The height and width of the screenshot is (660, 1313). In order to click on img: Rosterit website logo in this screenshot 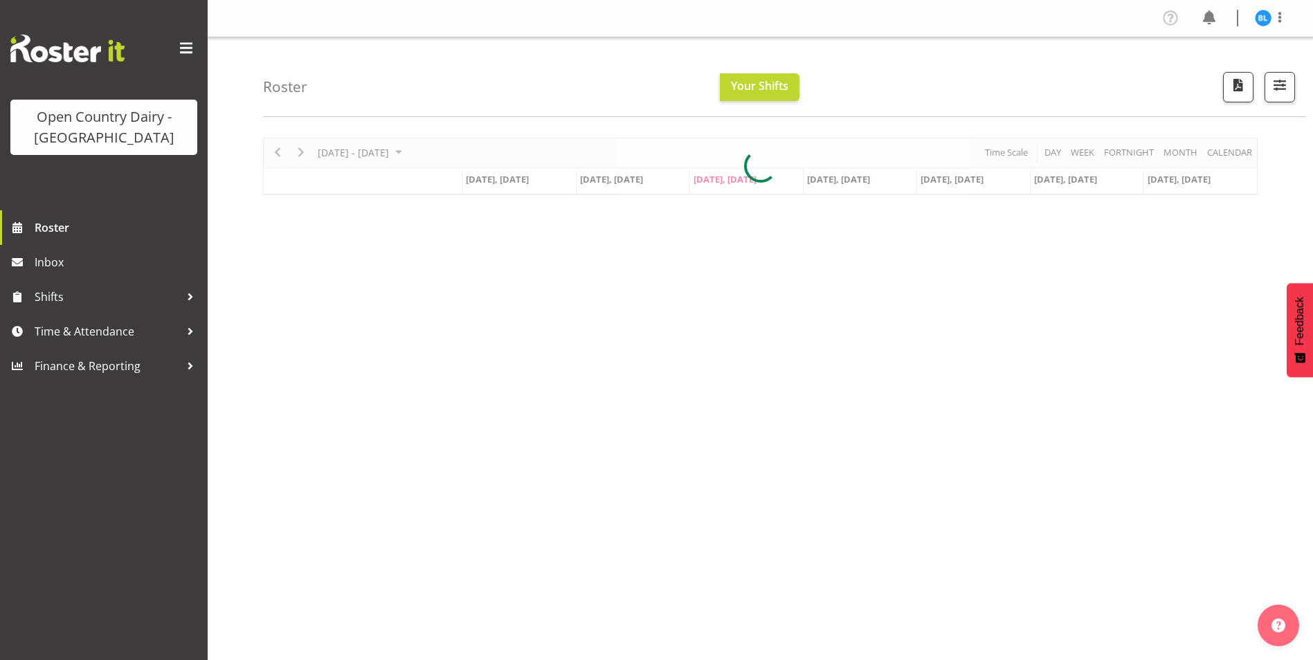, I will do `click(67, 48)`.